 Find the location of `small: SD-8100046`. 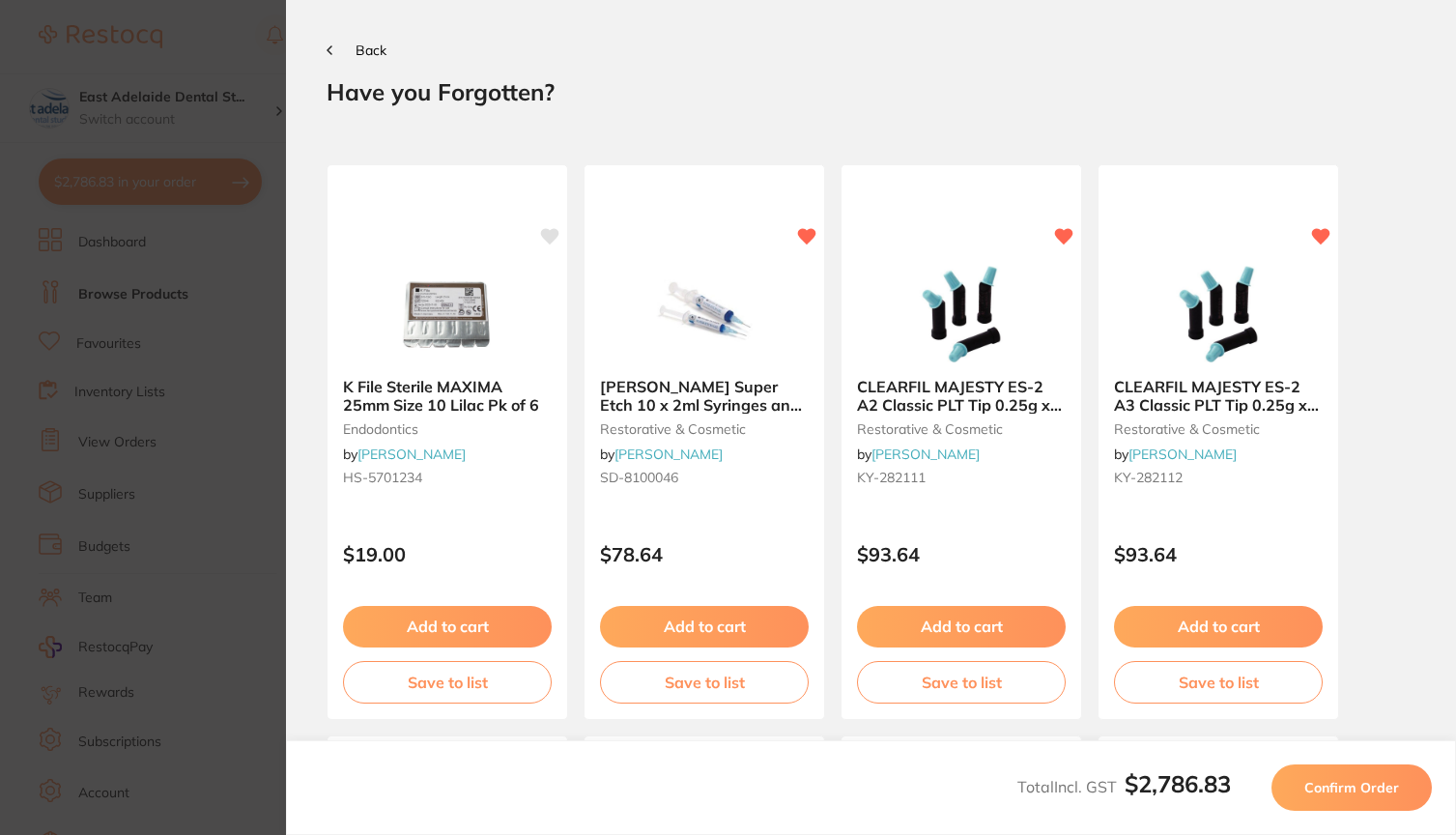

small: SD-8100046 is located at coordinates (704, 477).